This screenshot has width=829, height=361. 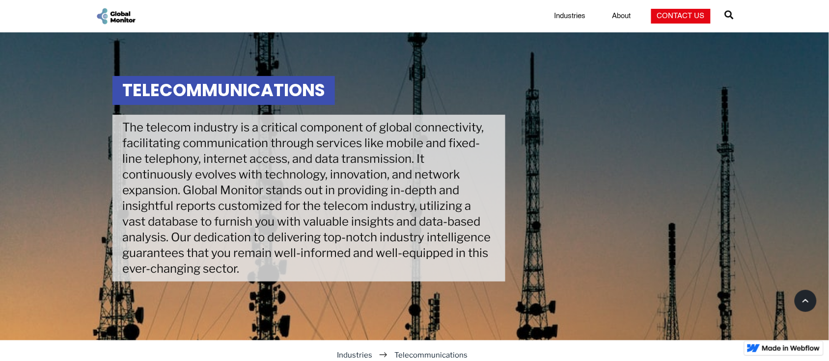 What do you see at coordinates (309, 198) in the screenshot?
I see `div: The telecom industry is a critical component of global connectivity, facilitating communication t...` at bounding box center [309, 198].